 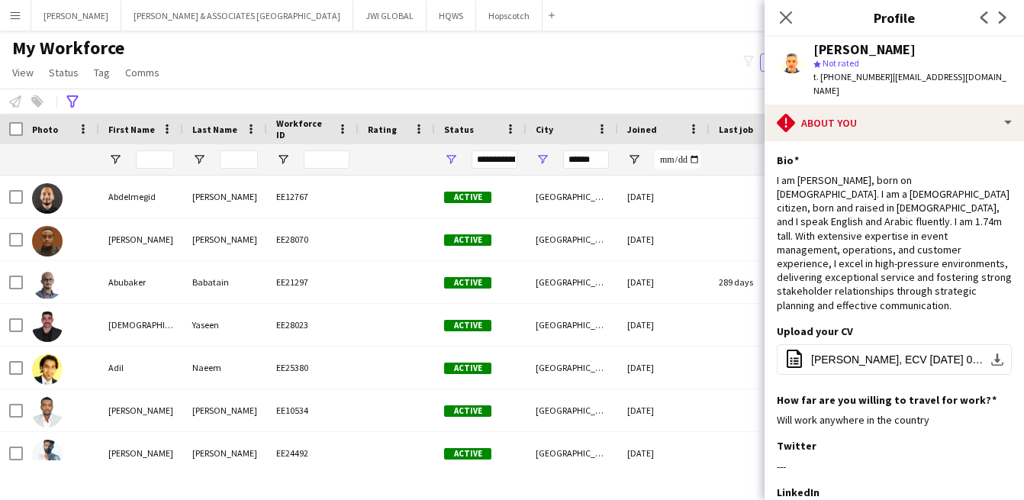 What do you see at coordinates (815, 331) in the screenshot?
I see `h3: Upload your CV` at bounding box center [815, 331].